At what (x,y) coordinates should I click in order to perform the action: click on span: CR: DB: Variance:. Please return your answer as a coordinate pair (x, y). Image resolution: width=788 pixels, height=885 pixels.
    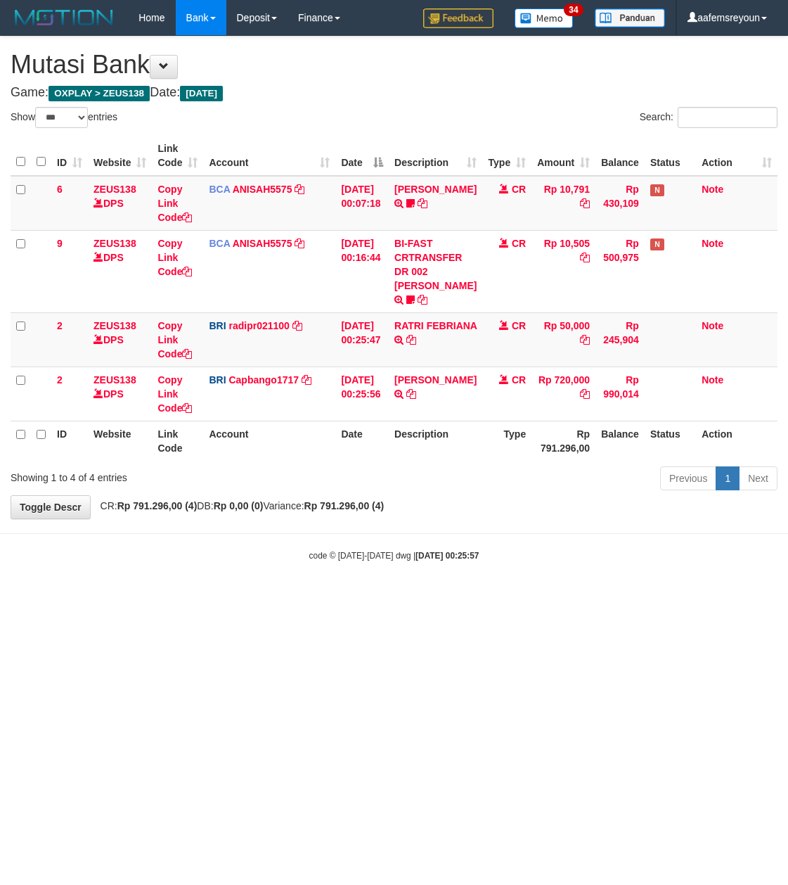
    Looking at the image, I should click on (239, 506).